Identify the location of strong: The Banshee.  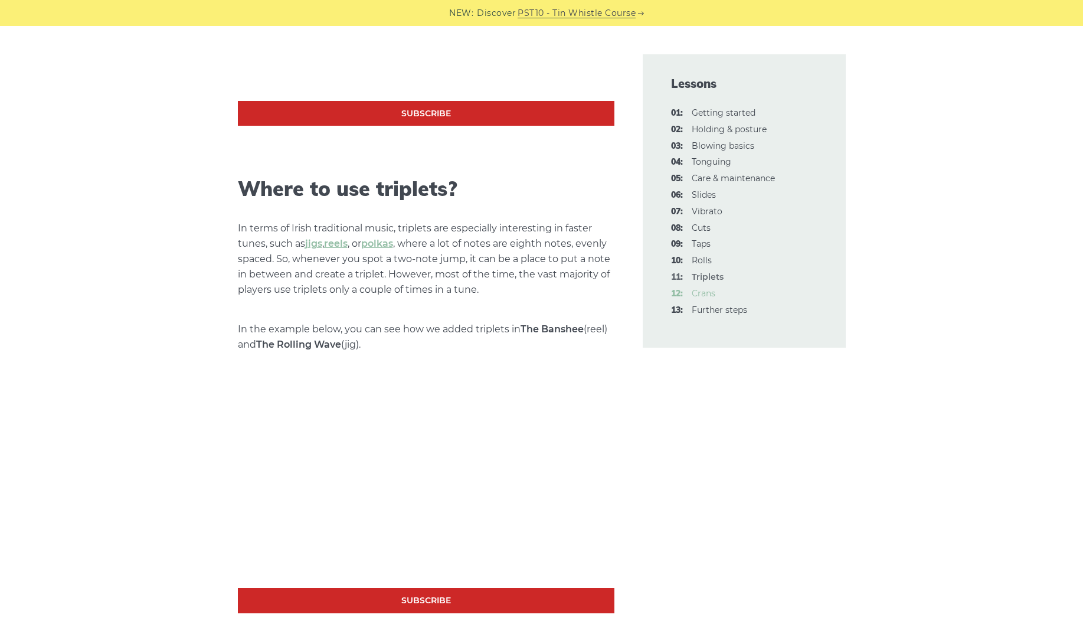
(552, 329).